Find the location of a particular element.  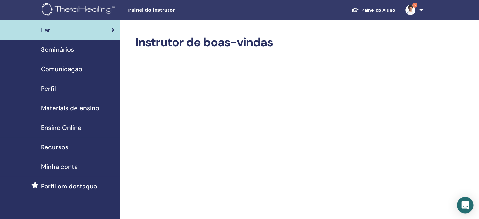

img: default.jpg is located at coordinates (410, 10).